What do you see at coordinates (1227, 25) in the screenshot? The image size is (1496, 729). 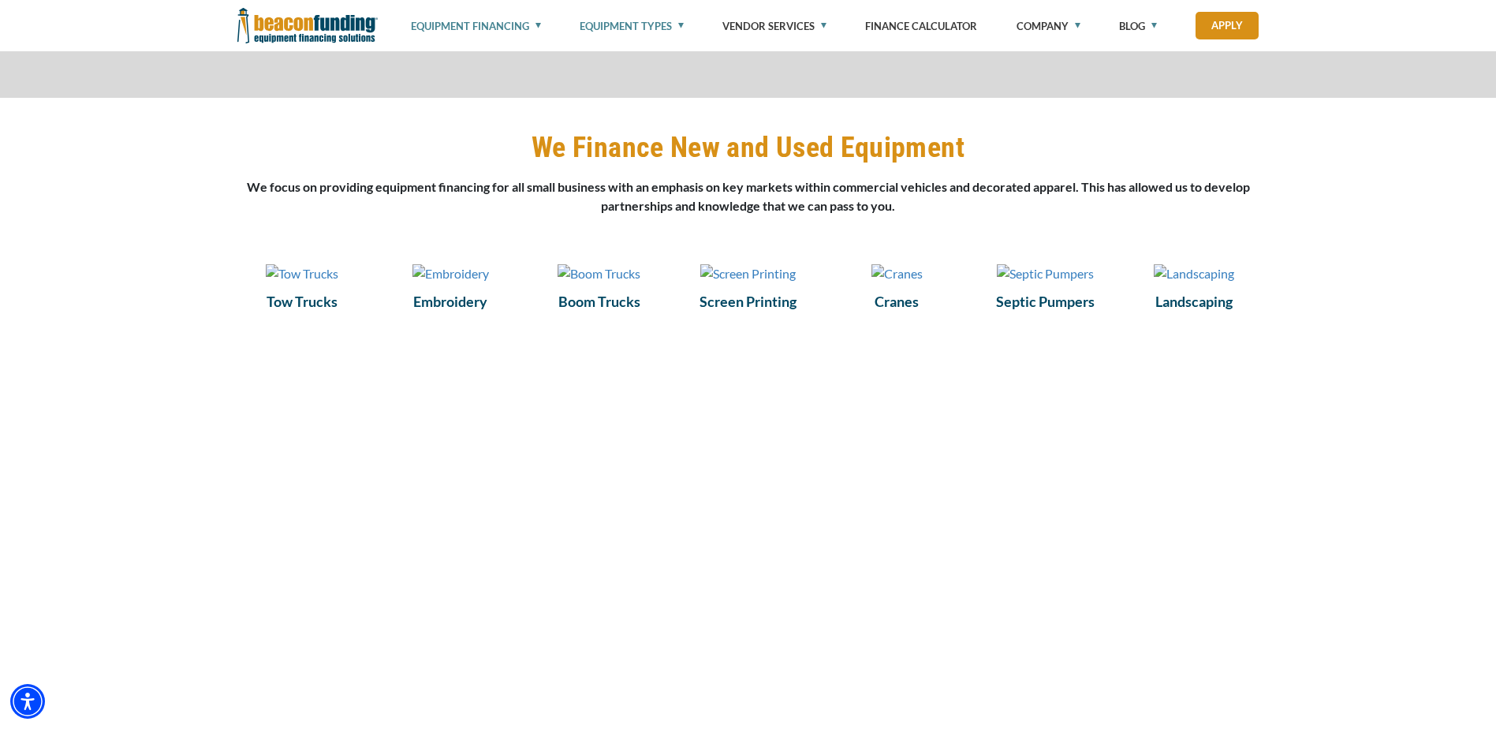 I see `a: Apply` at bounding box center [1227, 25].